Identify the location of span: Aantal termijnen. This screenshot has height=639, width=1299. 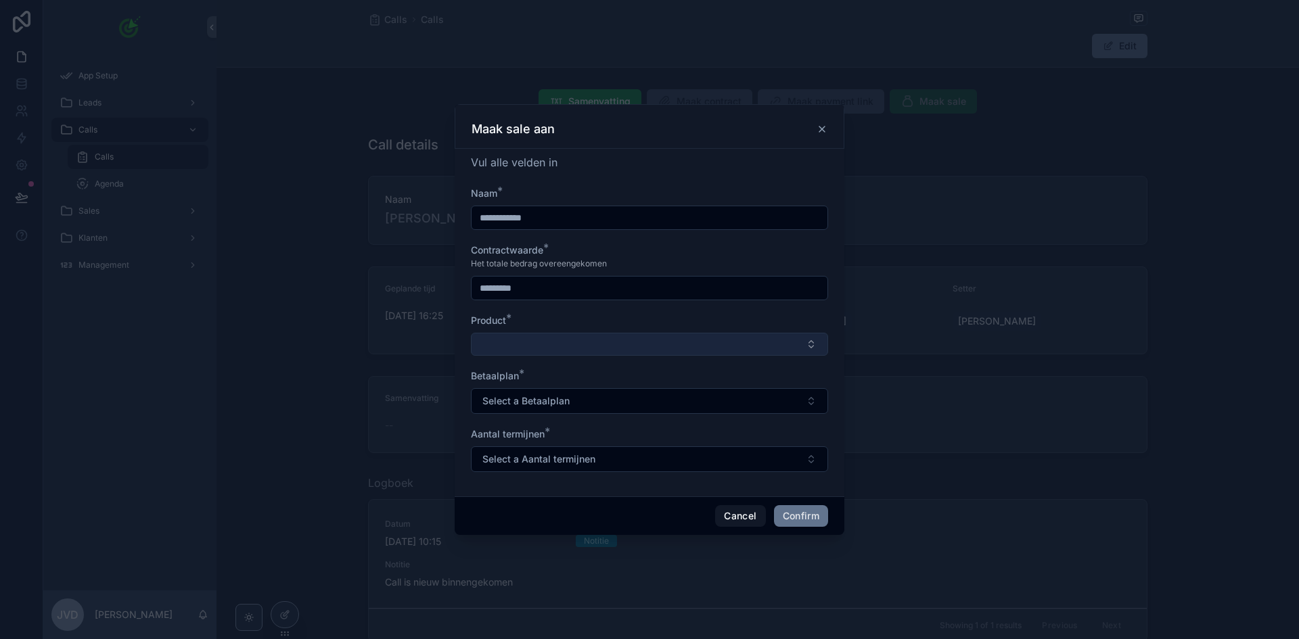
(507, 434).